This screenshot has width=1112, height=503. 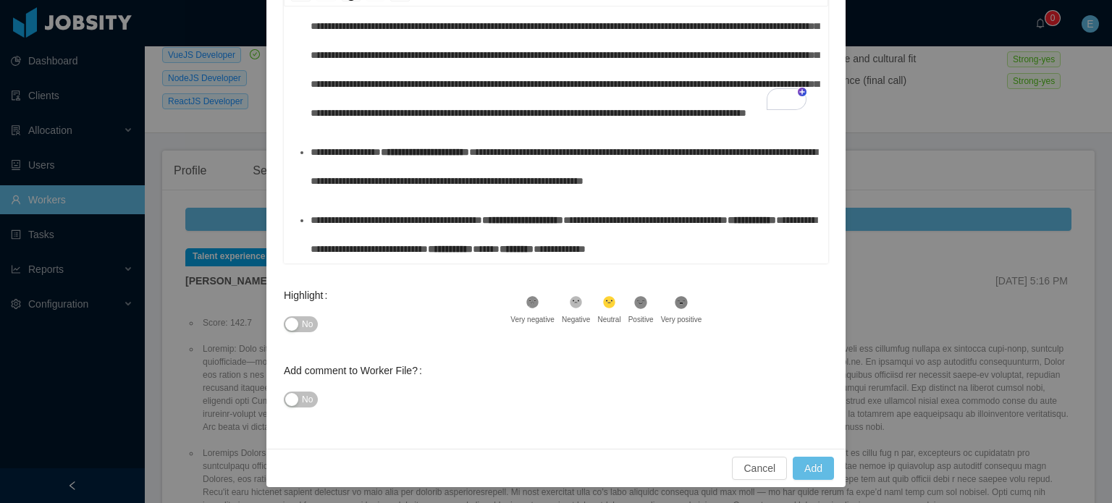 What do you see at coordinates (609, 319) in the screenshot?
I see `div: Neutral` at bounding box center [609, 319].